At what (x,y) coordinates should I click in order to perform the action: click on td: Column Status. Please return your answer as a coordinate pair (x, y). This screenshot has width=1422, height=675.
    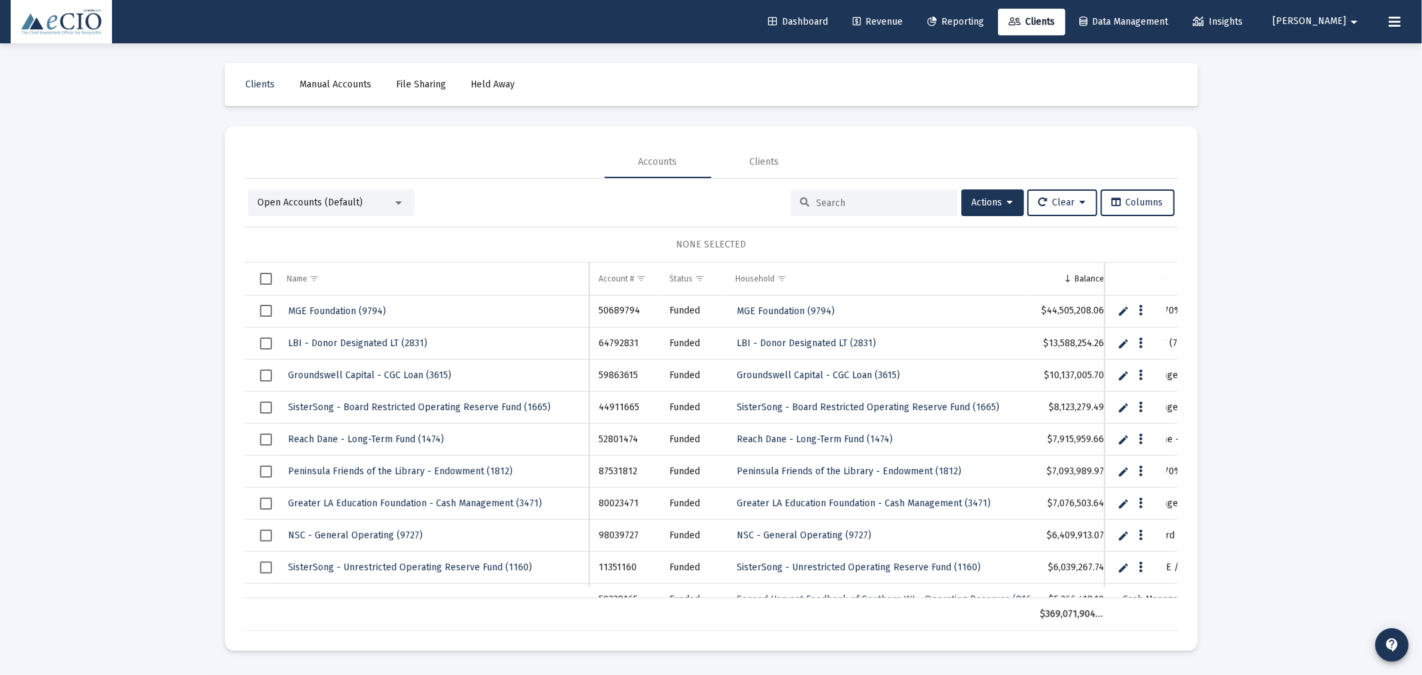
    Looking at the image, I should click on (693, 279).